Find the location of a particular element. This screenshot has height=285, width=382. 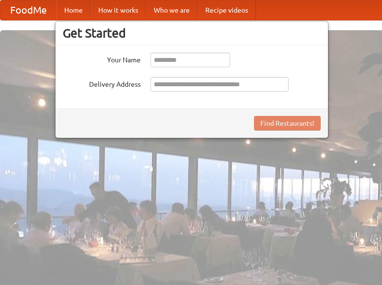

a: Who we are is located at coordinates (172, 10).